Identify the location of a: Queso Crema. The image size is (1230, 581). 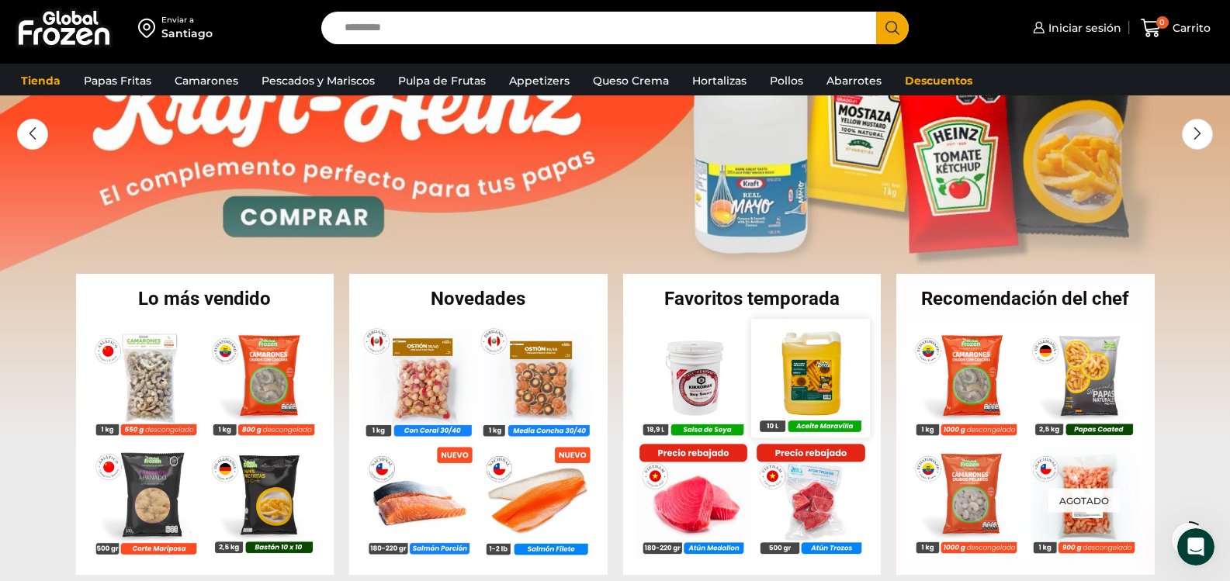
(631, 81).